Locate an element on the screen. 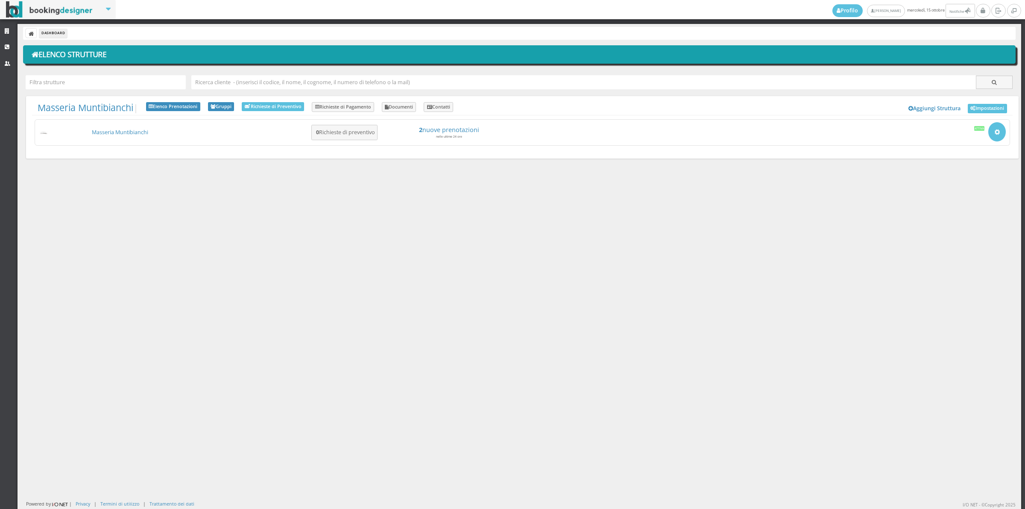  a: Trattamento dei dati is located at coordinates (172, 503).